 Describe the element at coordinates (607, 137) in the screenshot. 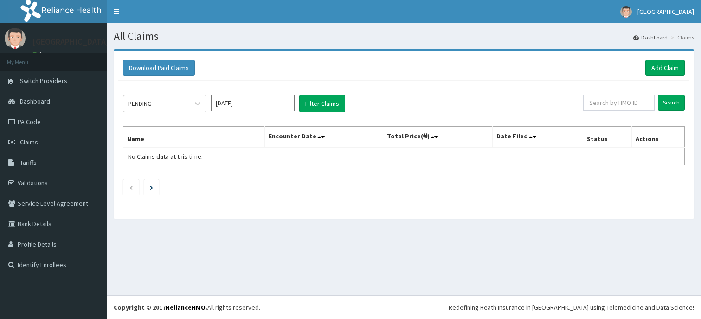

I see `th: Status` at that location.